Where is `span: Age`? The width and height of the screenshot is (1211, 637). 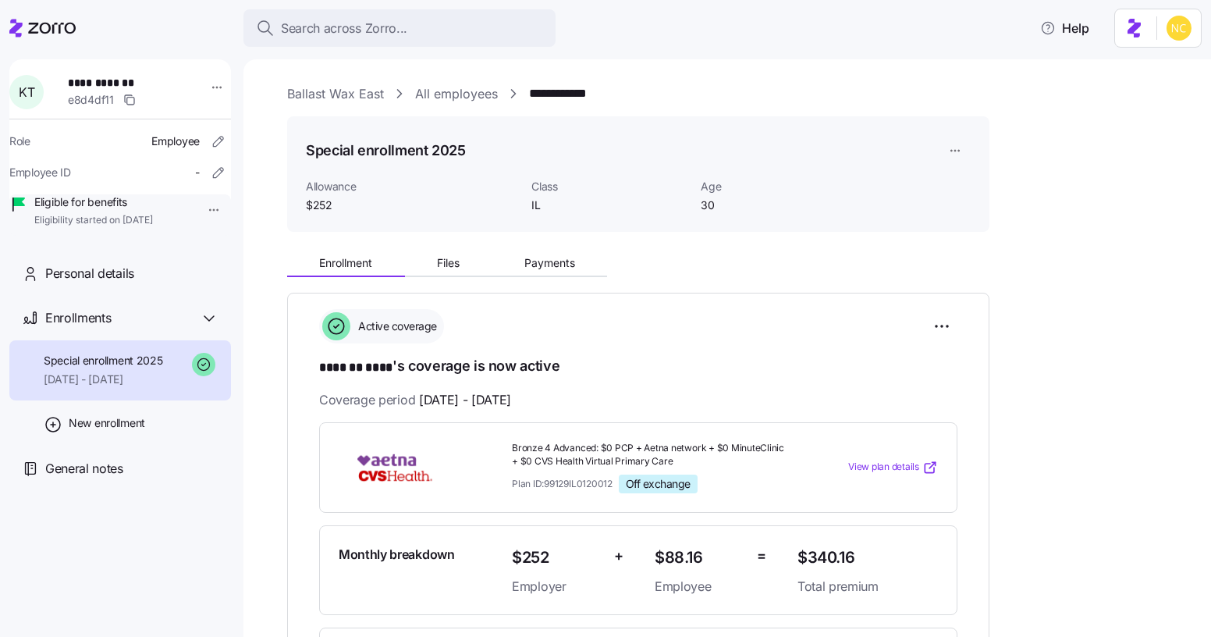 span: Age is located at coordinates (779, 187).